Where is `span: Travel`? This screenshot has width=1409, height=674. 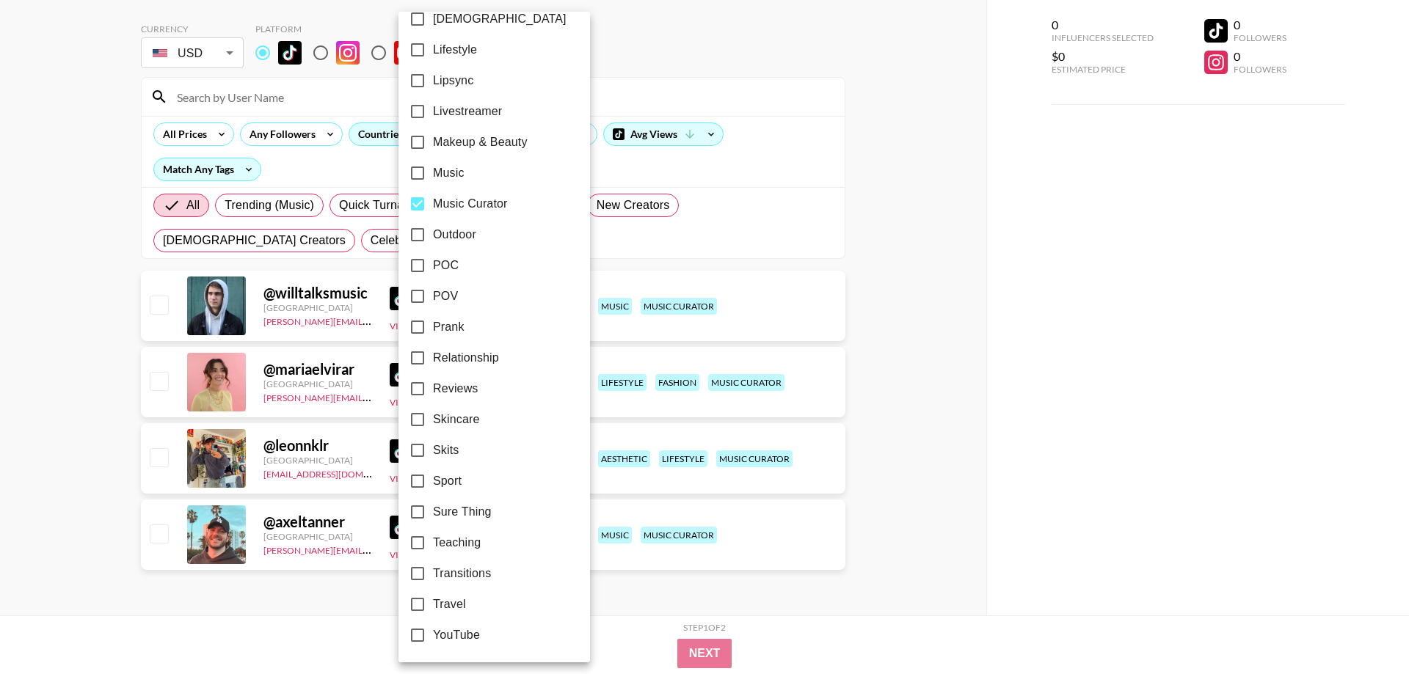
span: Travel is located at coordinates (449, 605).